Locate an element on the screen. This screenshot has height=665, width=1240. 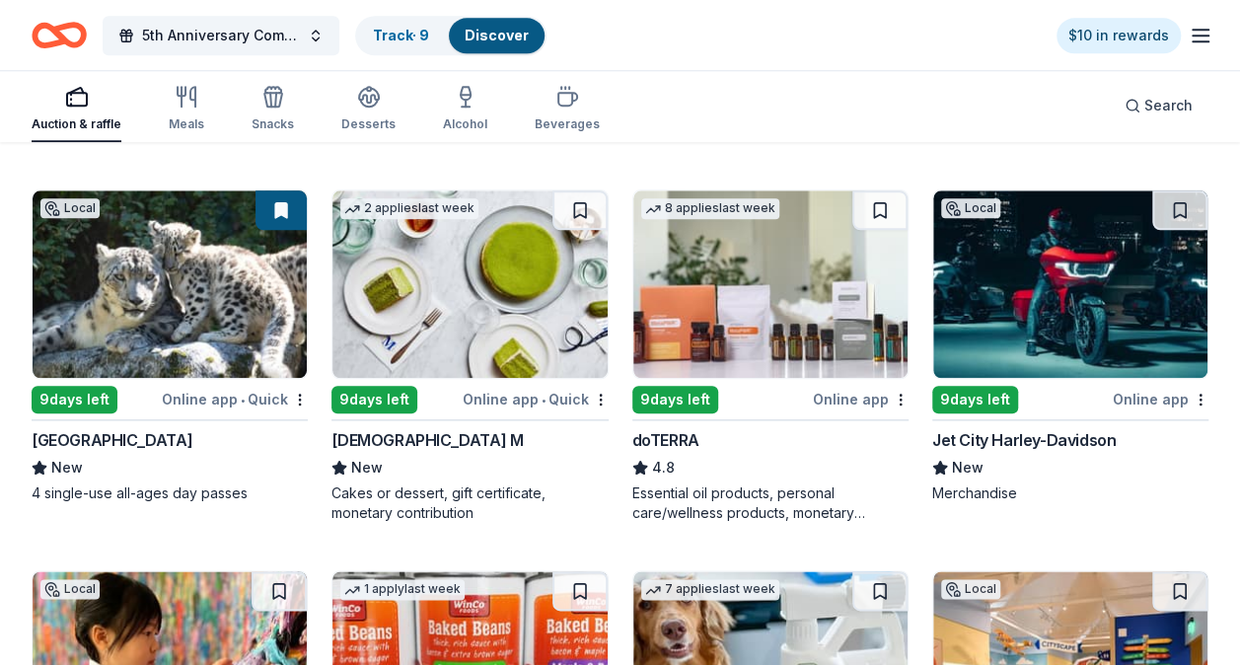
a: Home is located at coordinates (59, 35).